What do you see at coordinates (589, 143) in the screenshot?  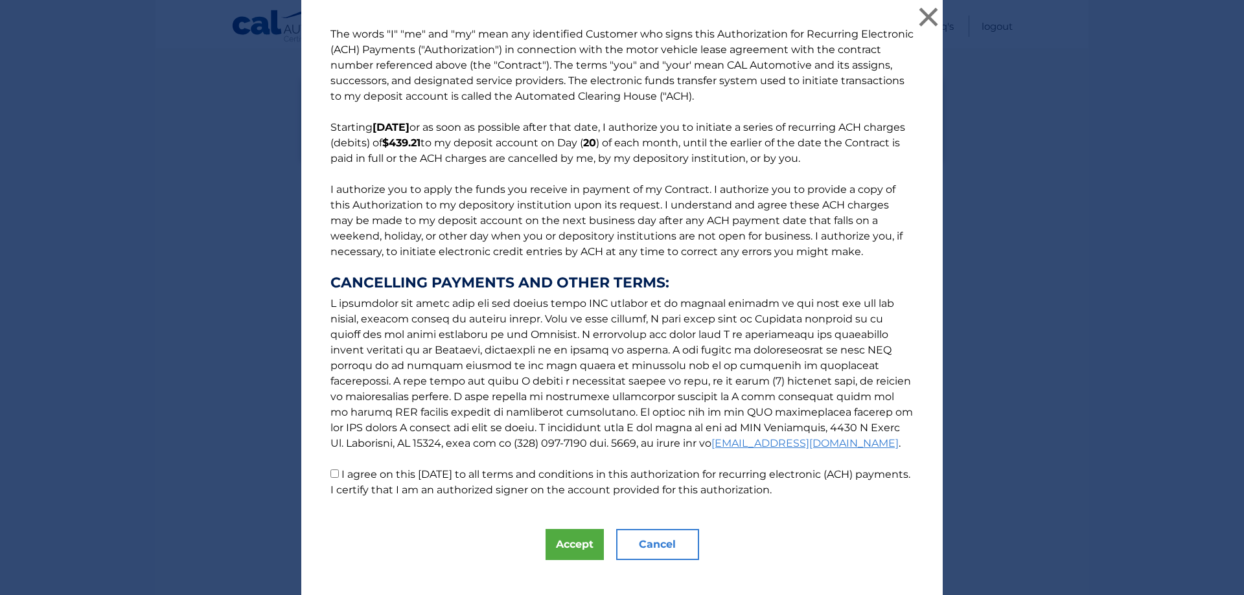 I see `b: 20` at bounding box center [589, 143].